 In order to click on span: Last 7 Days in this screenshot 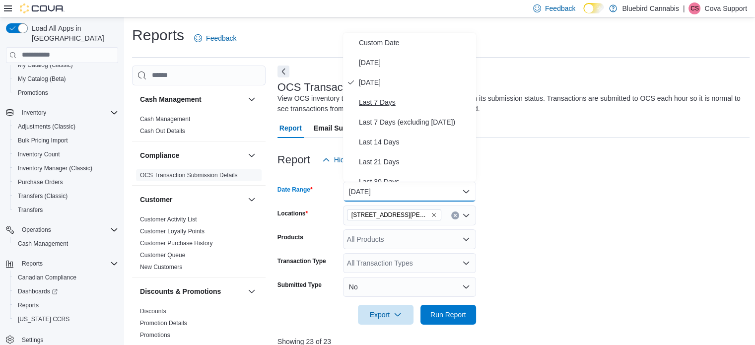, I will do `click(415, 102)`.